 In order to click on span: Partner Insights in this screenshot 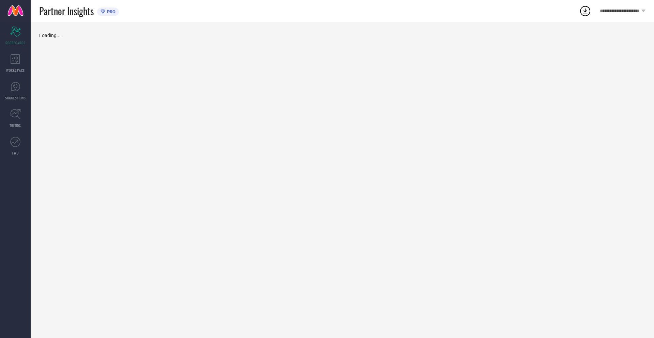, I will do `click(66, 11)`.